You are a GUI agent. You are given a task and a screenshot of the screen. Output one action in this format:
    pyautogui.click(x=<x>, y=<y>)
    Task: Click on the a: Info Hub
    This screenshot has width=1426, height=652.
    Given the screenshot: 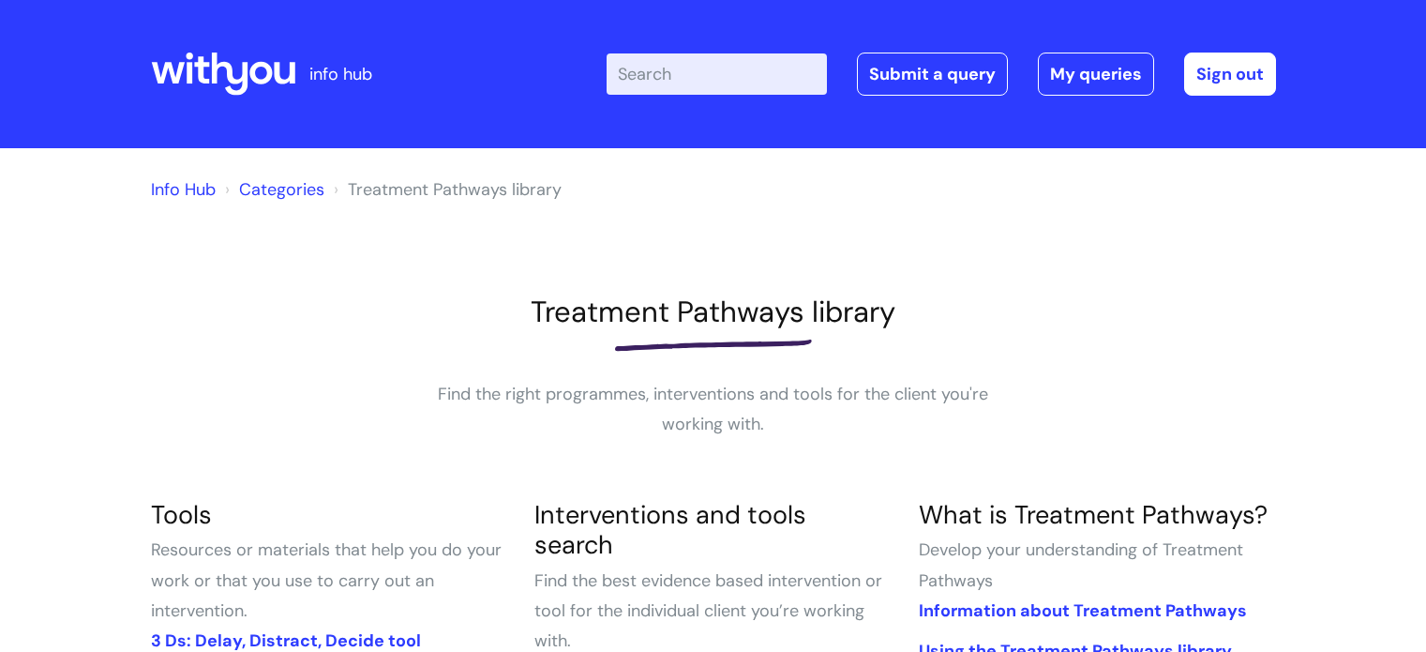 What is the action you would take?
    pyautogui.click(x=183, y=189)
    